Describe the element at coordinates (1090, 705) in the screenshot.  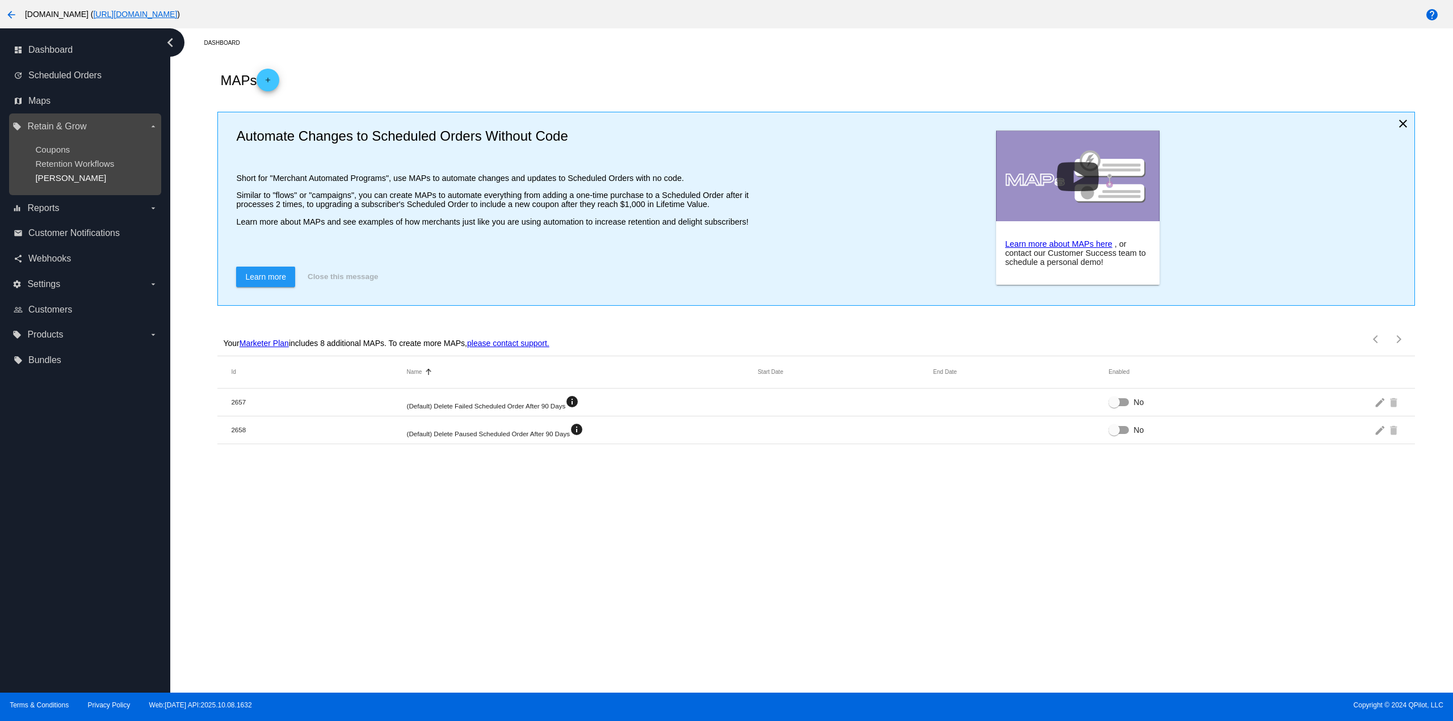
I see `span: Copyright © 2024 QPilot, LLC` at that location.